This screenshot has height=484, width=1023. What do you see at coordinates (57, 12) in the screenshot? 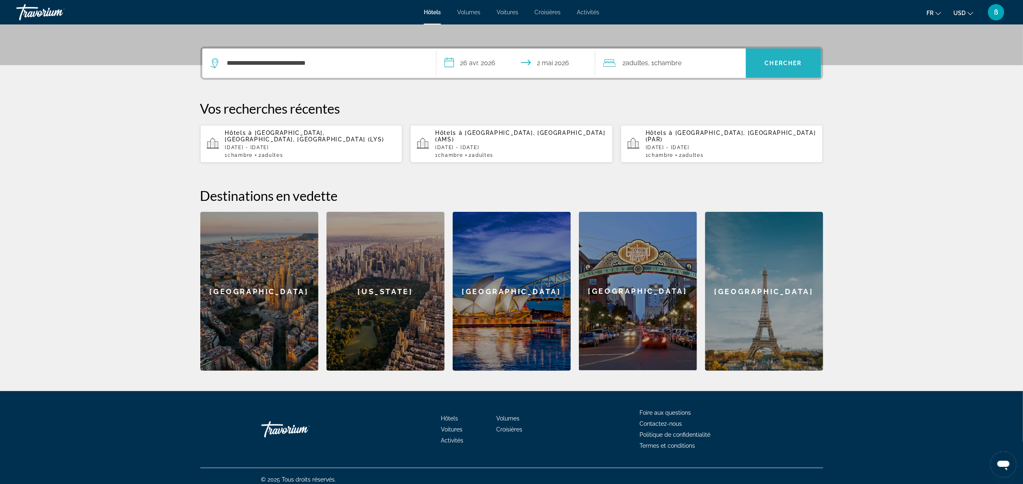
I see `a: Travorium` at bounding box center [57, 12].